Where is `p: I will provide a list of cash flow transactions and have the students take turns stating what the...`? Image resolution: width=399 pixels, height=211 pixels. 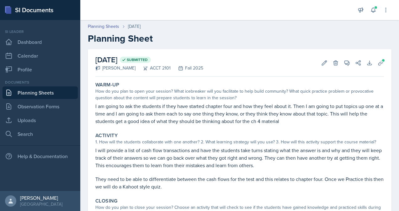
p: I will provide a list of cash flow transactions and have the students take turns stating what the... is located at coordinates (239, 158).